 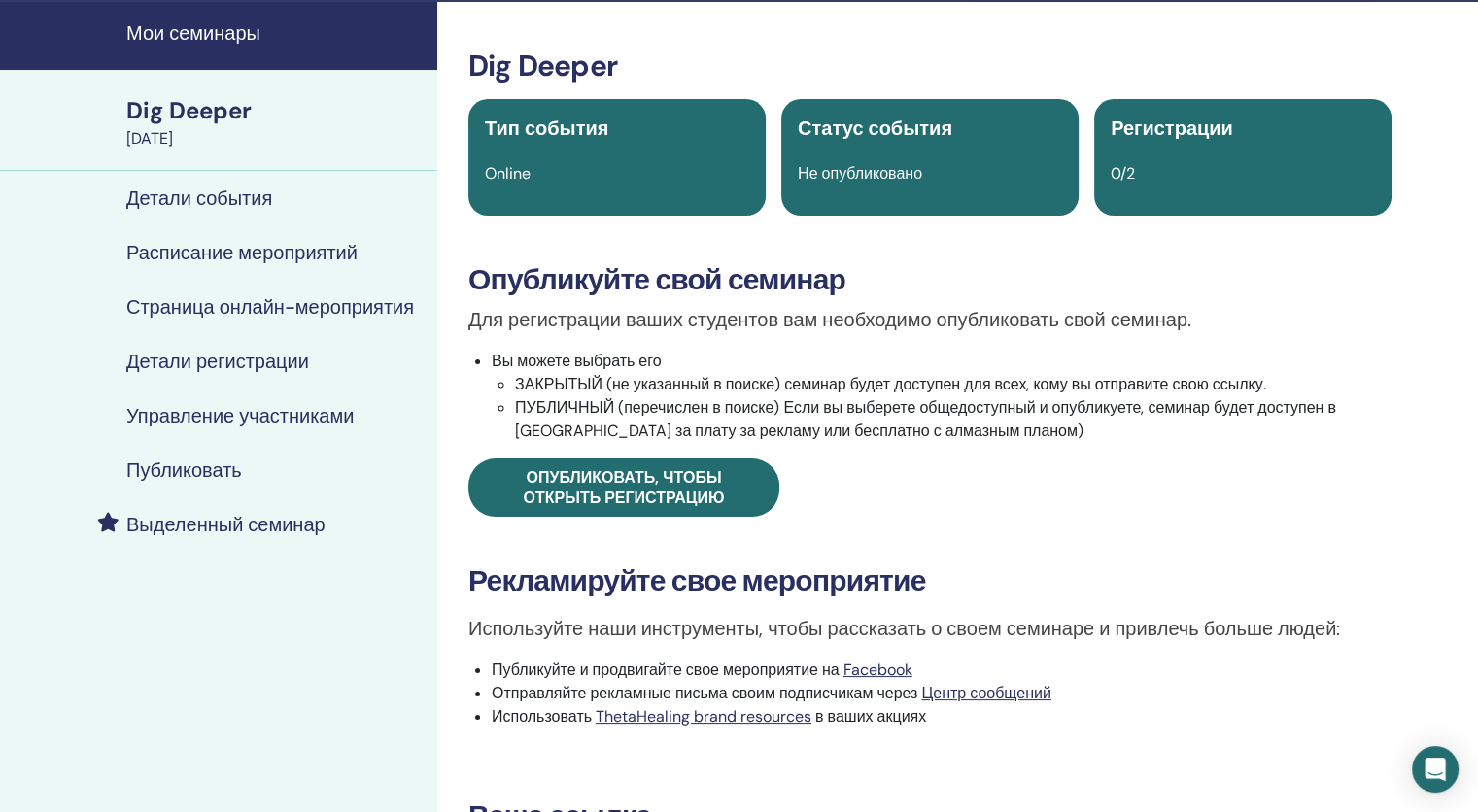 I want to click on li: Отправляйте рекламные письма своим подписчикам через, so click(x=941, y=693).